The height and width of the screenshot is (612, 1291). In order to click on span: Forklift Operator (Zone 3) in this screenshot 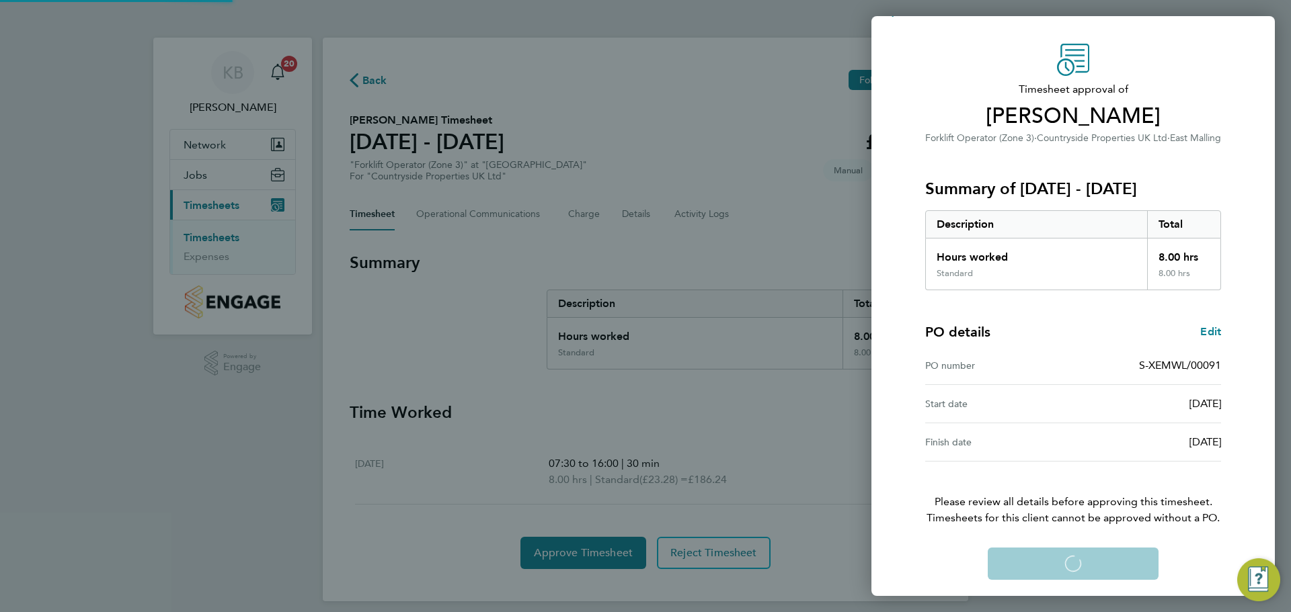, I will do `click(980, 138)`.